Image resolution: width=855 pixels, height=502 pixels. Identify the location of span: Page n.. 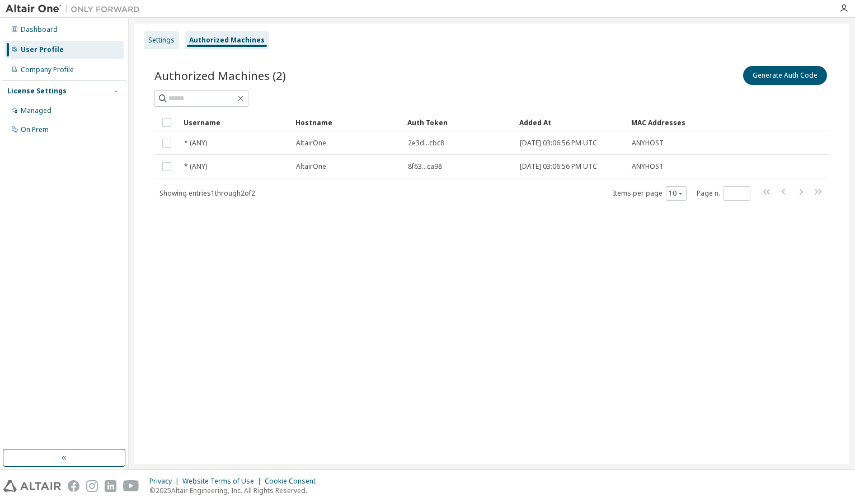
(723, 193).